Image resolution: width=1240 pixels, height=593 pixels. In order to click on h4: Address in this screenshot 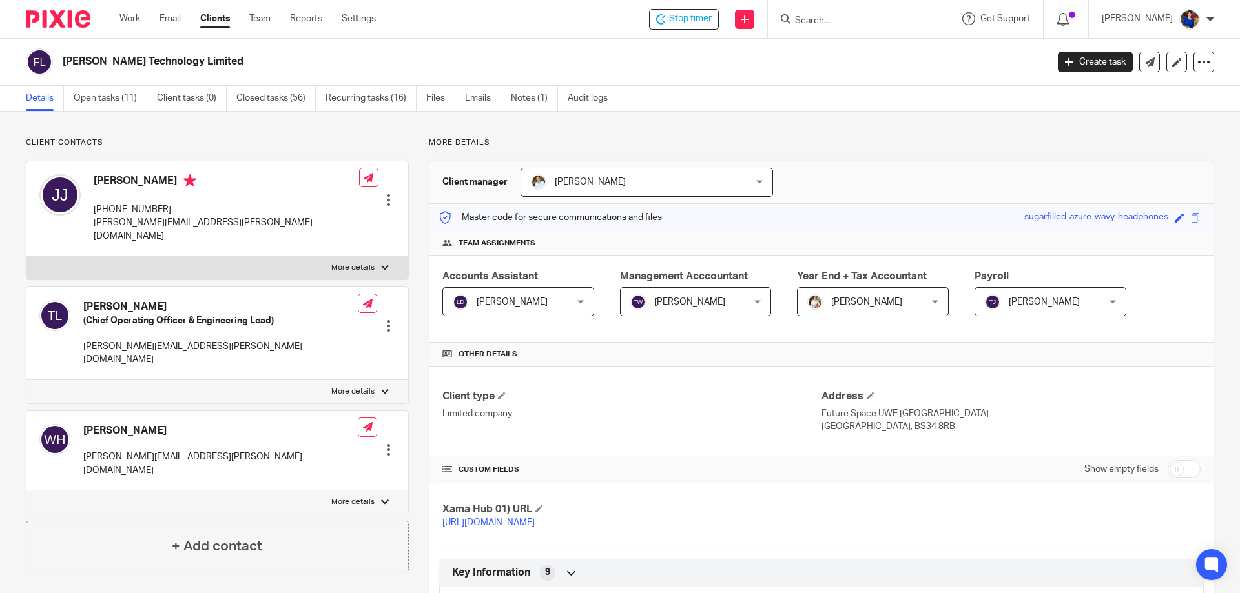, I will do `click(1010, 396)`.